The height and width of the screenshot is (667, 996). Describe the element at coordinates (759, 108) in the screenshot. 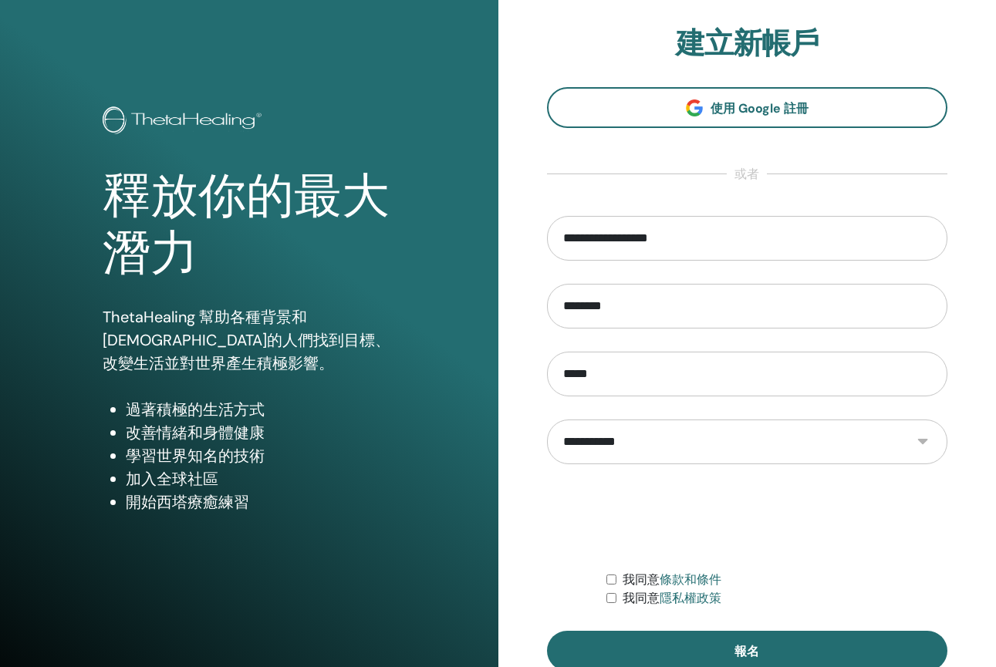

I see `font: 使用 Google 註冊` at that location.